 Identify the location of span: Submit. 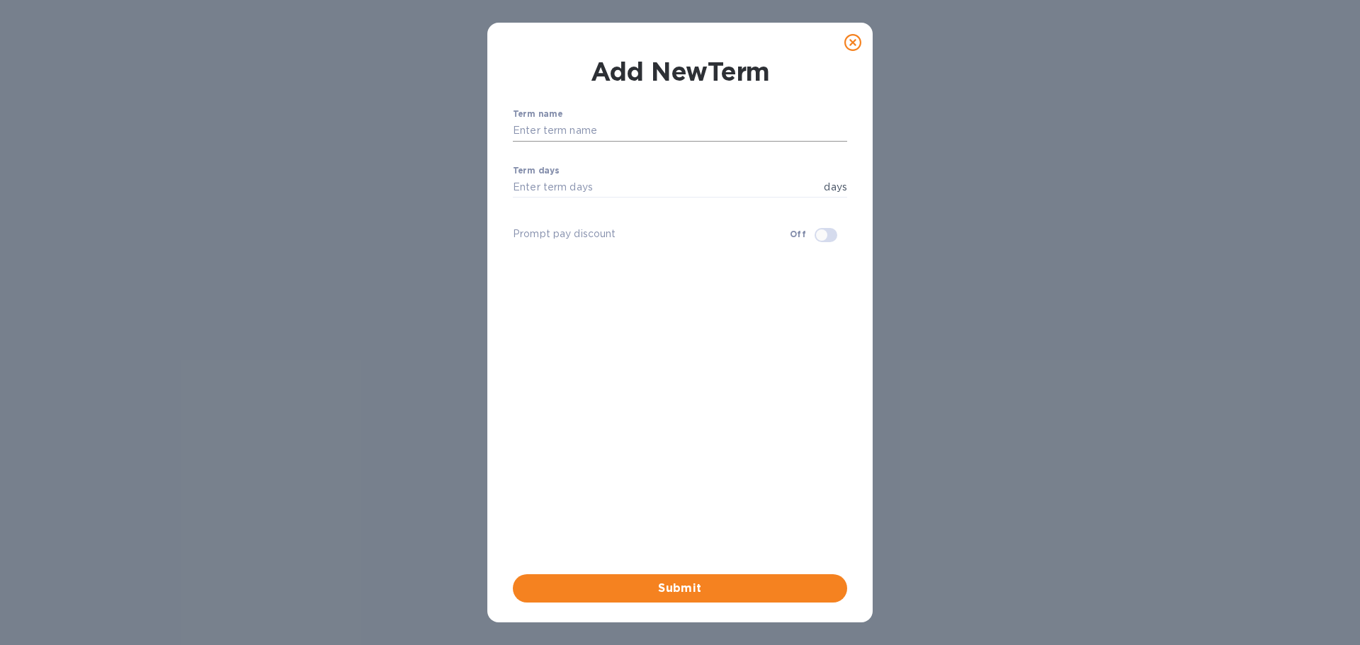
(680, 589).